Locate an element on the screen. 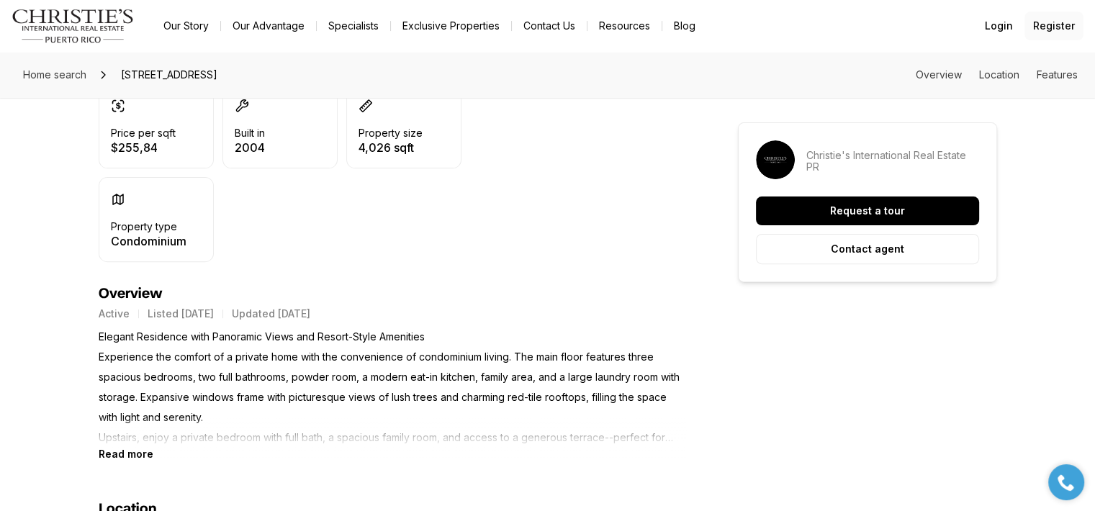 This screenshot has height=511, width=1095. a: Our Story is located at coordinates (186, 26).